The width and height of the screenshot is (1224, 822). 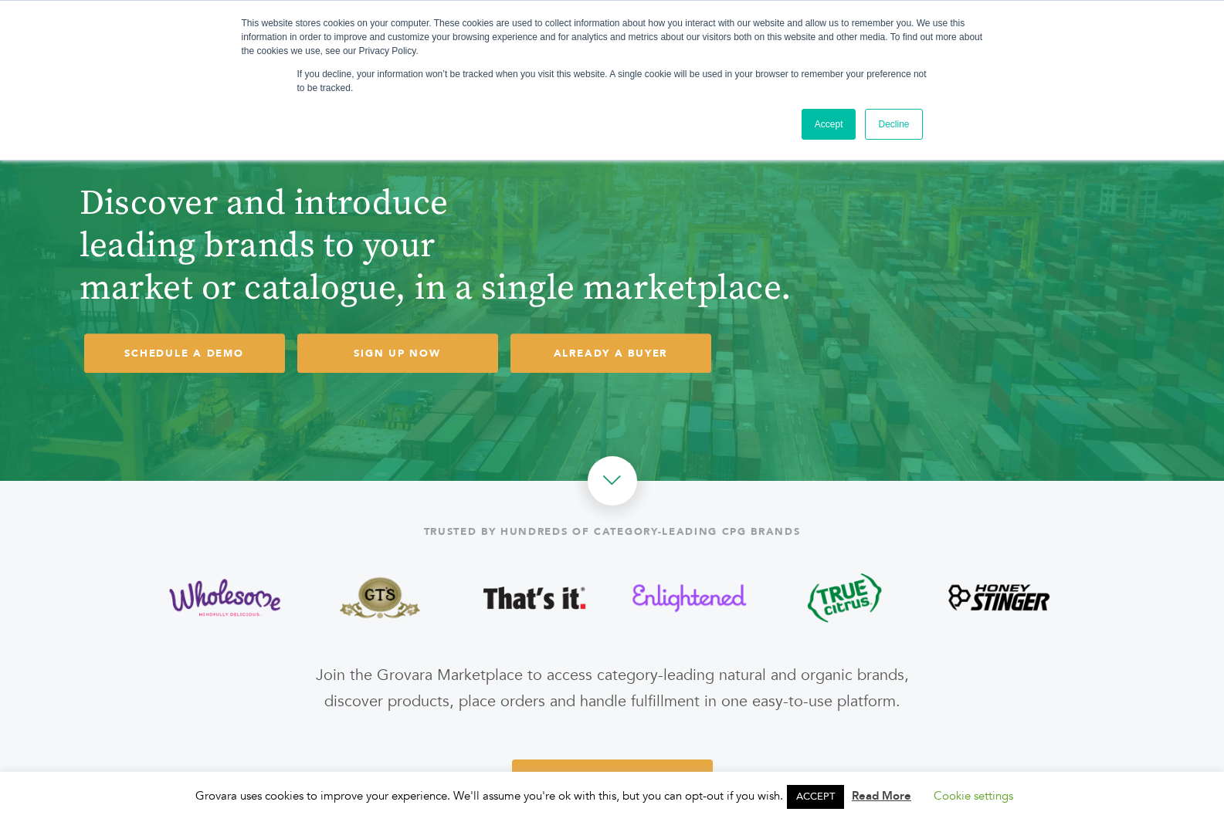 I want to click on a: SIGN UP NOW, so click(x=398, y=353).